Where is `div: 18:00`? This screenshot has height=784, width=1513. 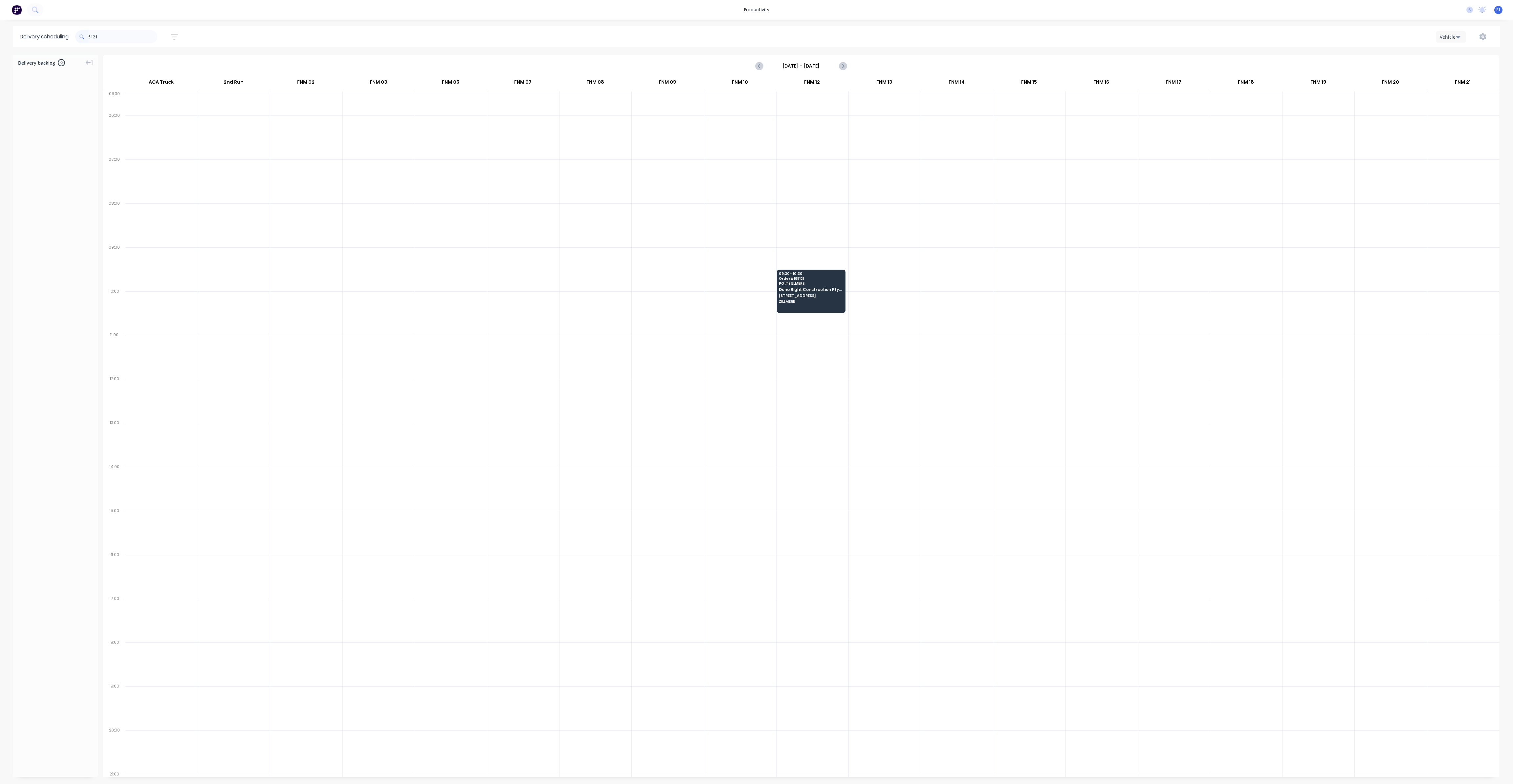
div: 18:00 is located at coordinates (114, 661).